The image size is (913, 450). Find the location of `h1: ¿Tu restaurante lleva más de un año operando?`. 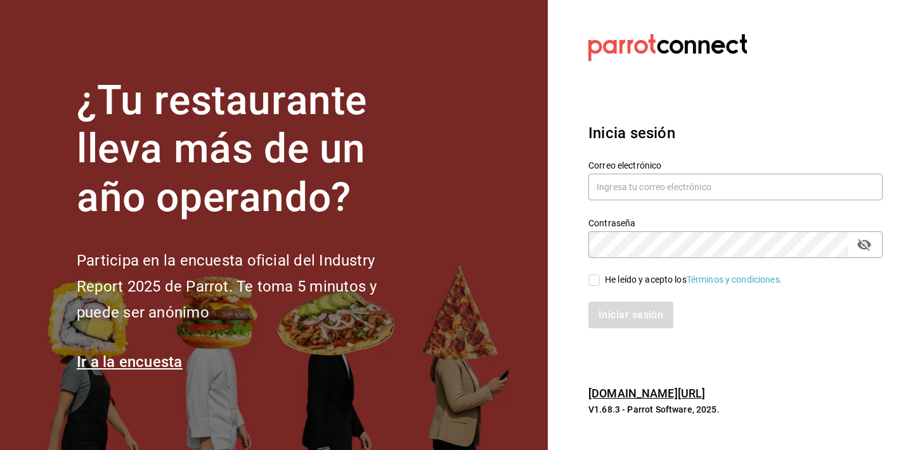

h1: ¿Tu restaurante lleva más de un año operando? is located at coordinates (248, 150).